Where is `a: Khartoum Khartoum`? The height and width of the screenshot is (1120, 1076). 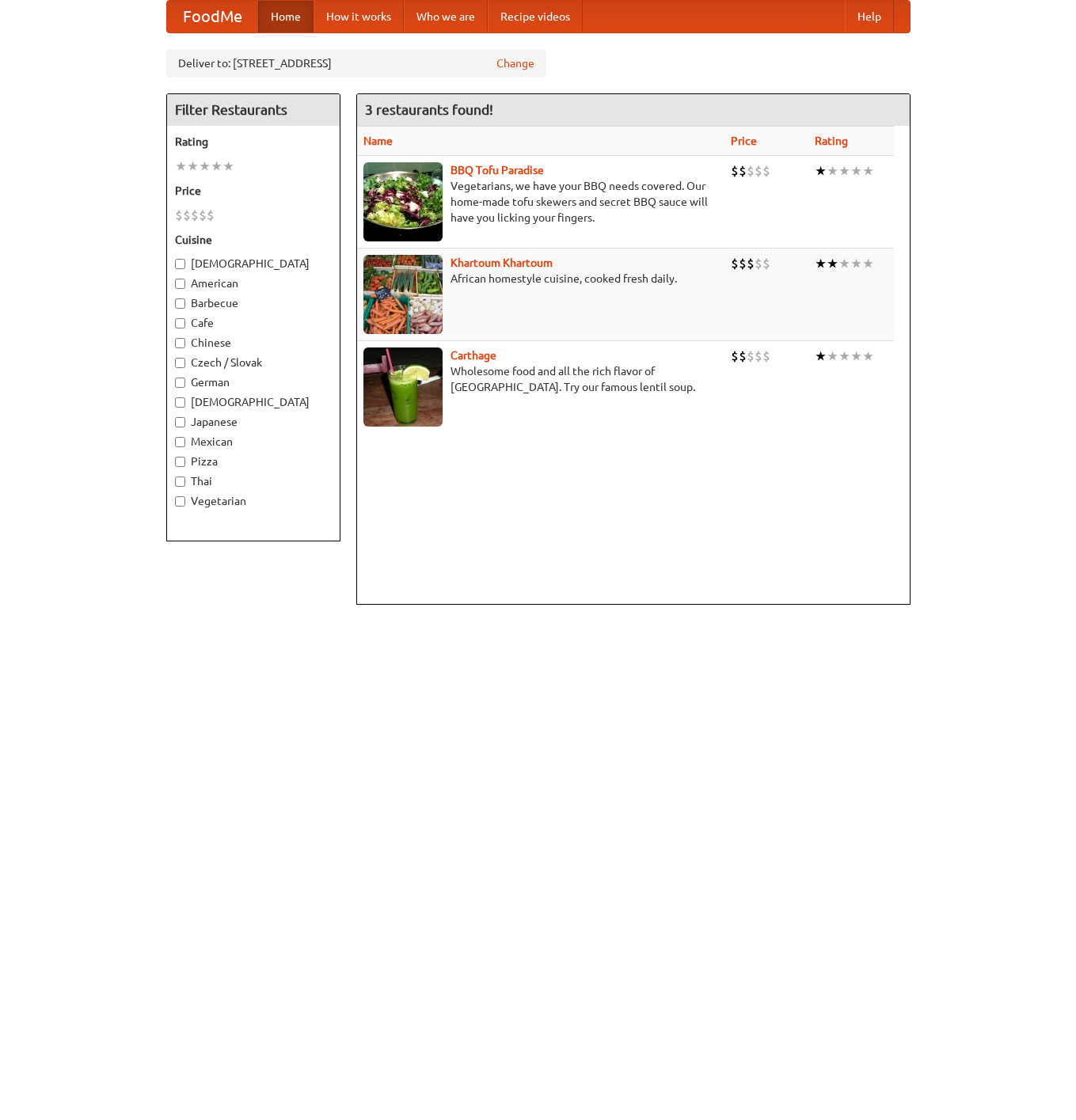 a: Khartoum Khartoum is located at coordinates (501, 263).